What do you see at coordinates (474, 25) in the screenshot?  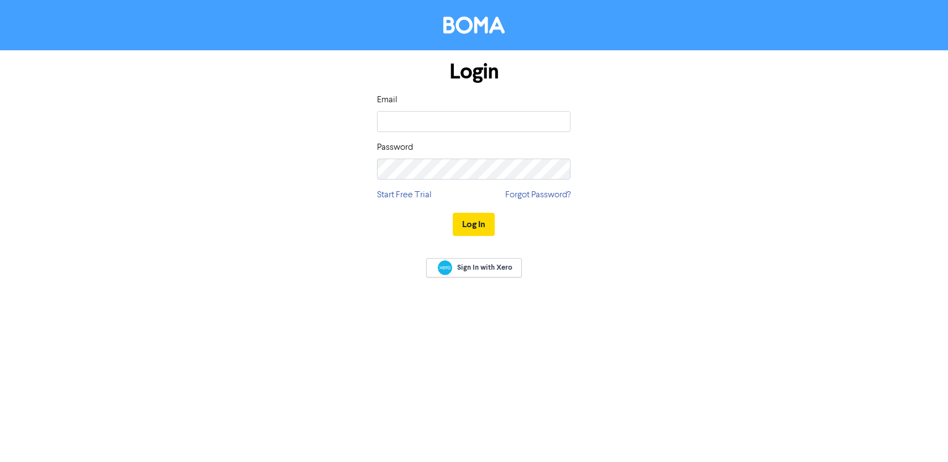 I see `img: BOMA Logo` at bounding box center [474, 25].